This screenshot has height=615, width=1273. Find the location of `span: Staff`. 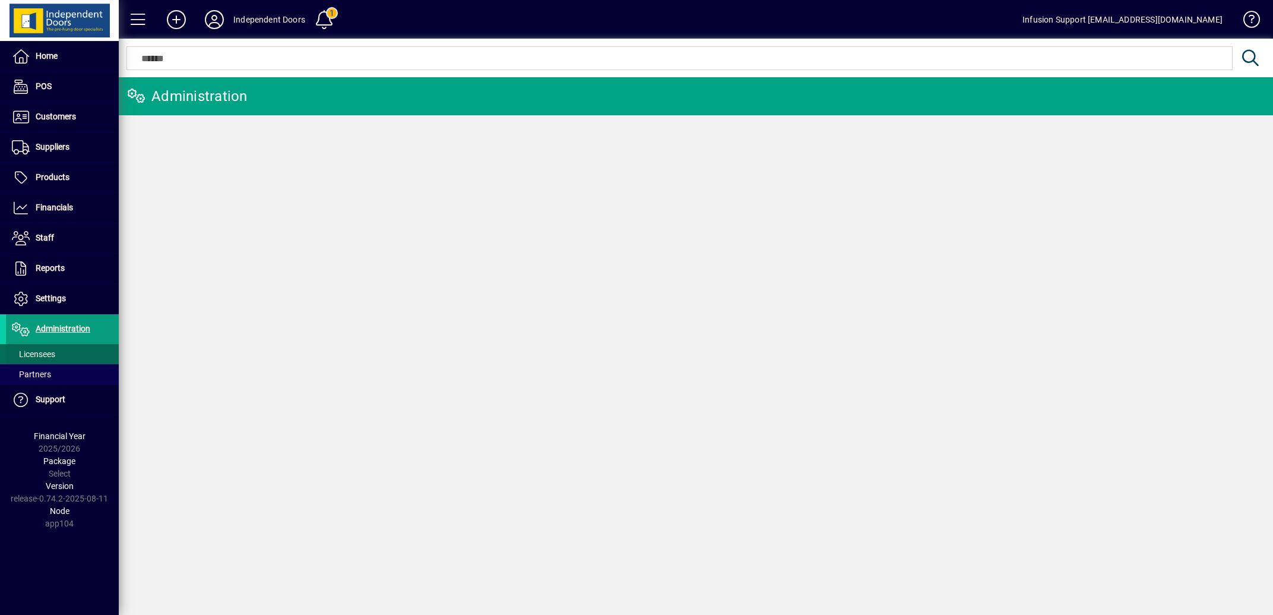

span: Staff is located at coordinates (45, 238).